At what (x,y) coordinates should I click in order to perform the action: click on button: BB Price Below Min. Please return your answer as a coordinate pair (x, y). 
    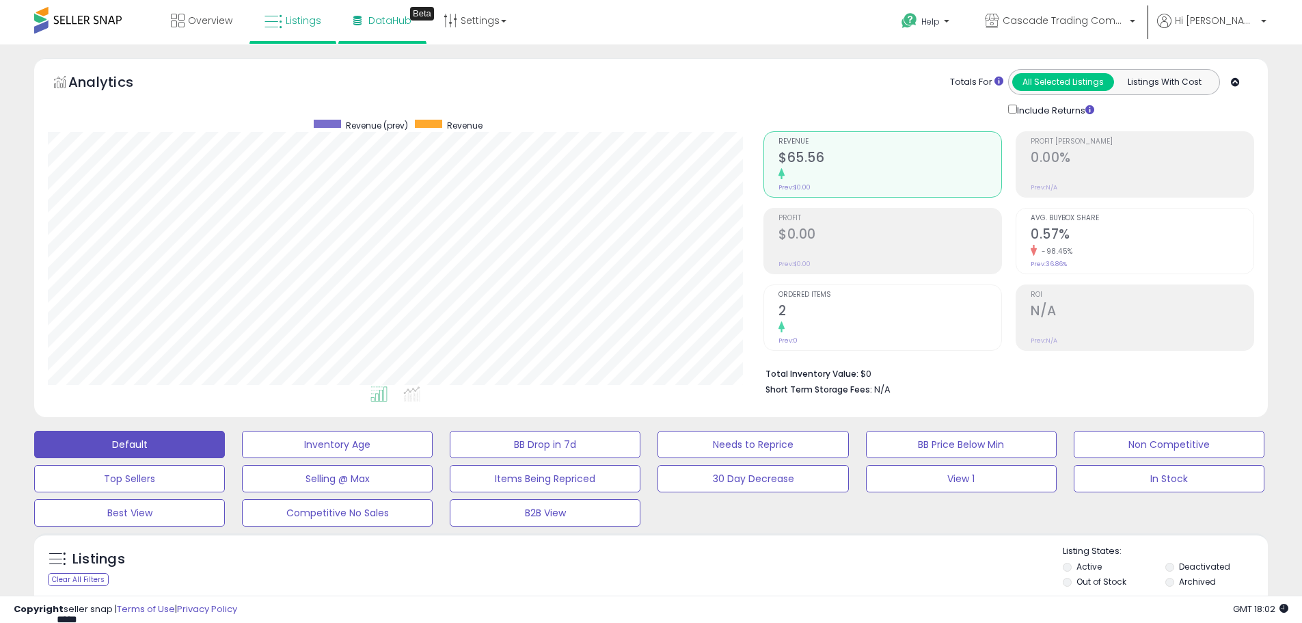
    Looking at the image, I should click on (961, 444).